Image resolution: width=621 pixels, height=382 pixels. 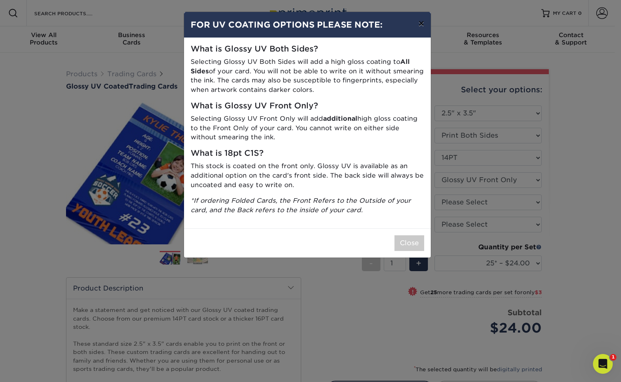 I want to click on strong: All Sides, so click(x=300, y=66).